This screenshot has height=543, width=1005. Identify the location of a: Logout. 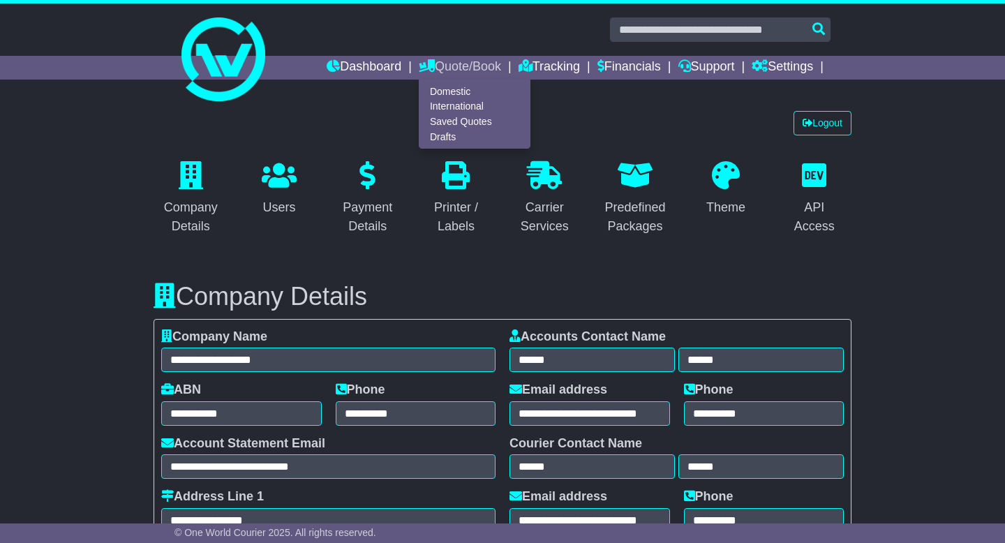
(822, 123).